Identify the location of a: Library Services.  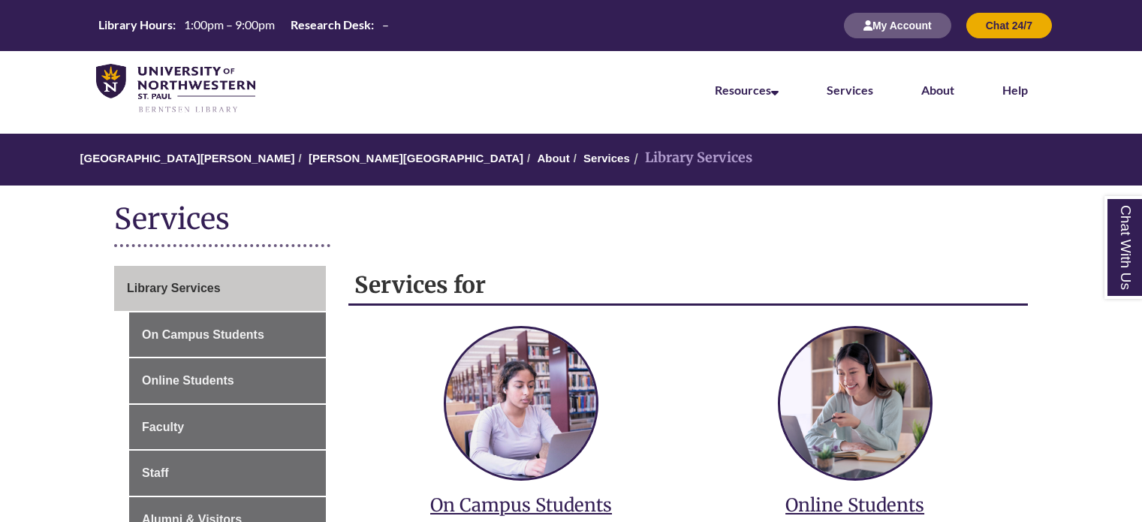
(220, 288).